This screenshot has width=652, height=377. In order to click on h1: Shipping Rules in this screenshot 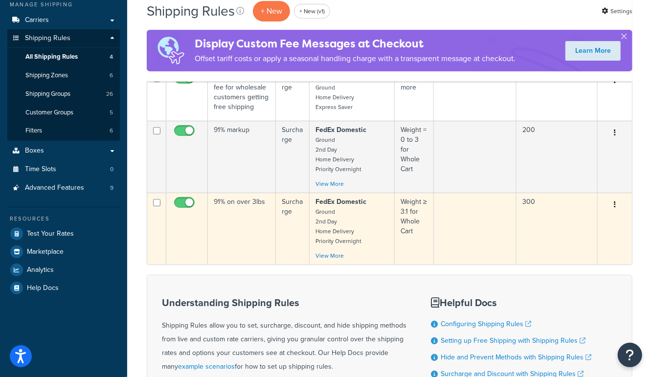, I will do `click(191, 11)`.